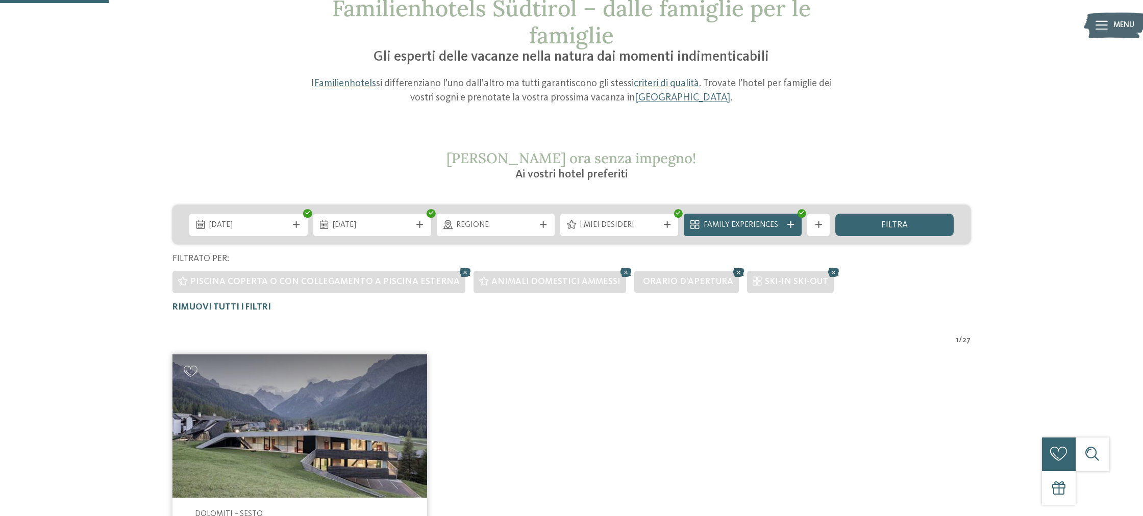 The height and width of the screenshot is (516, 1143). I want to click on span: SKI-IN SKI-OUT, so click(797, 282).